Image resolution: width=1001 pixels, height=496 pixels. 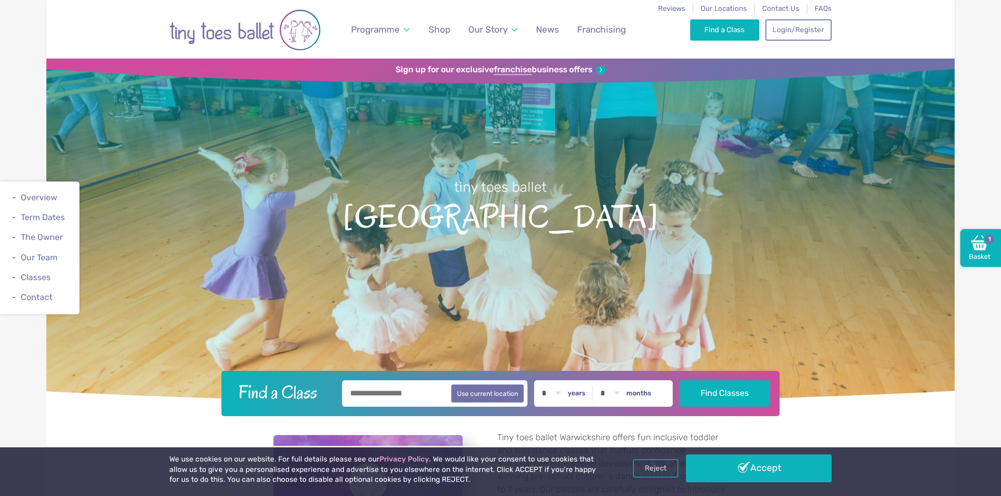 I want to click on a: Contact, so click(x=36, y=297).